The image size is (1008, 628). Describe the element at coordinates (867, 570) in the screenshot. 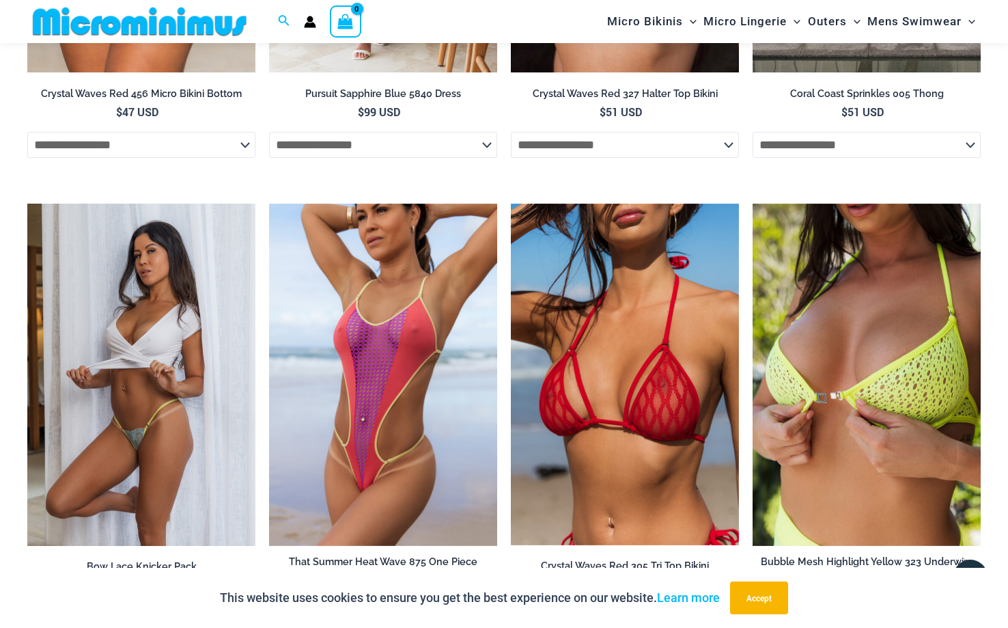

I see `a: Bubble Mesh Highlight Yellow 323 Underwire Top` at that location.